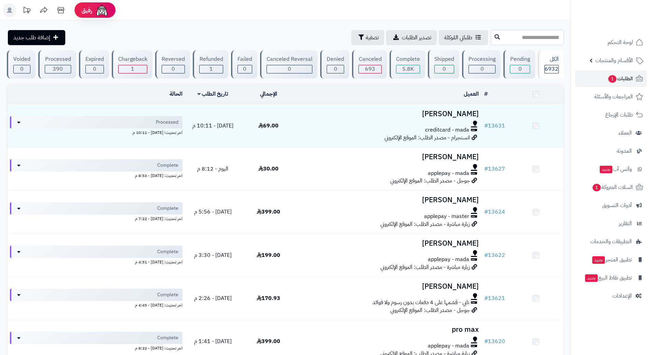  I want to click on span: تطبيق المتجر, so click(612, 260).